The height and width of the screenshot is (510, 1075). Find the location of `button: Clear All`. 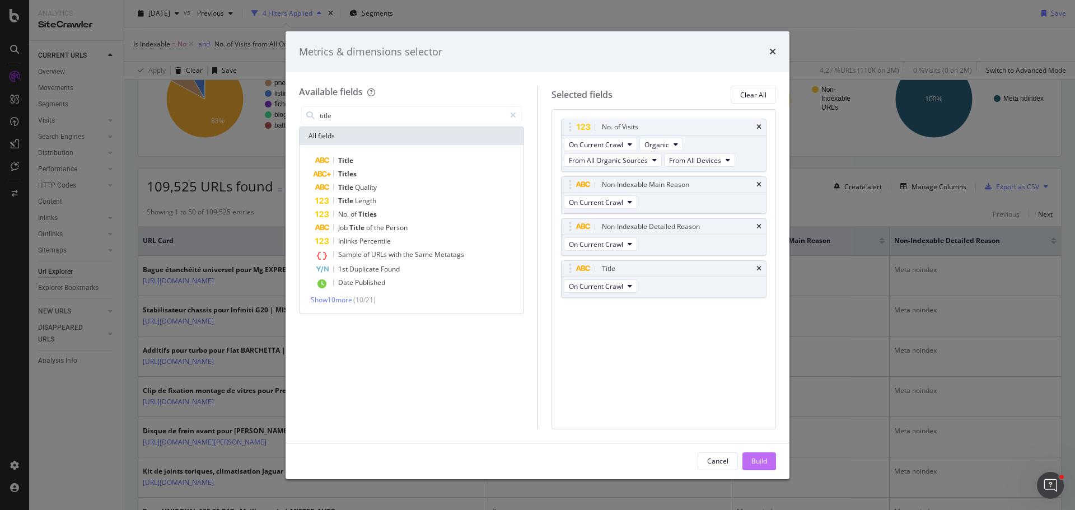

button: Clear All is located at coordinates (753, 95).